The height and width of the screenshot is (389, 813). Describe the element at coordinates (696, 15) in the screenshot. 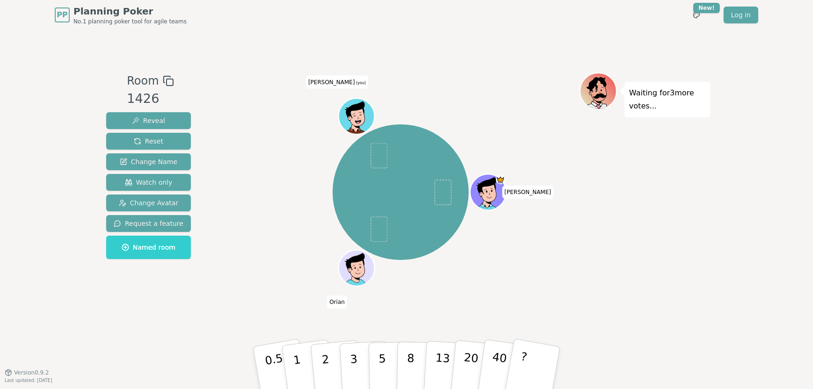

I see `button: New!` at that location.